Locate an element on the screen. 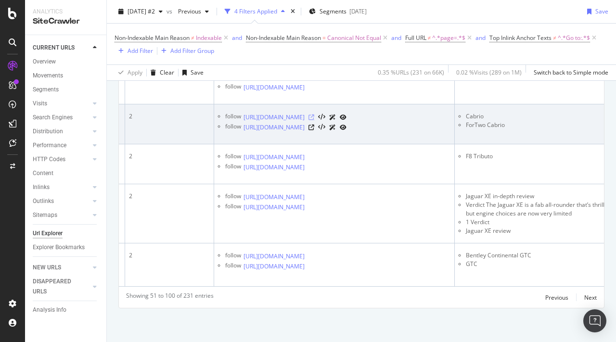  button: Clear is located at coordinates (160, 73).